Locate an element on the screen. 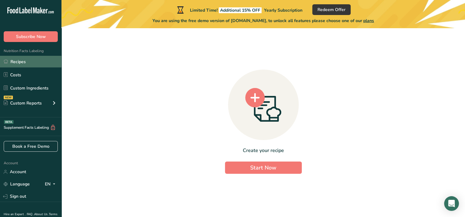 The image size is (465, 217). button: Subscribe Now is located at coordinates (31, 37).